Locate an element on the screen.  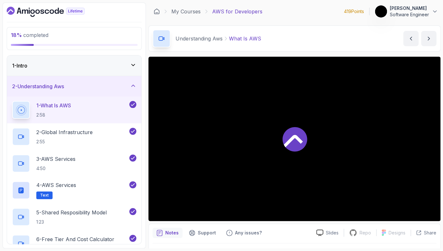
p: 4:50 is located at coordinates (56, 169).